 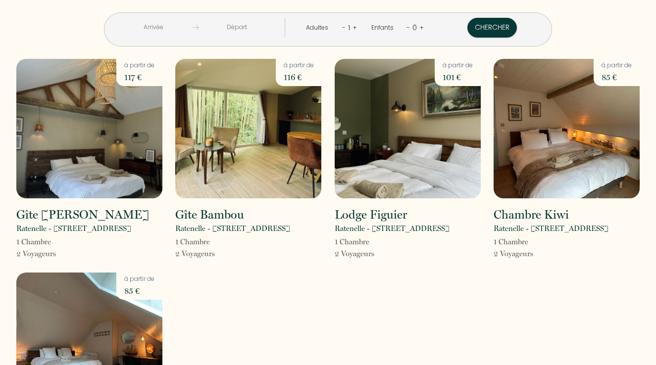 I want to click on div: Enfants, so click(x=384, y=28).